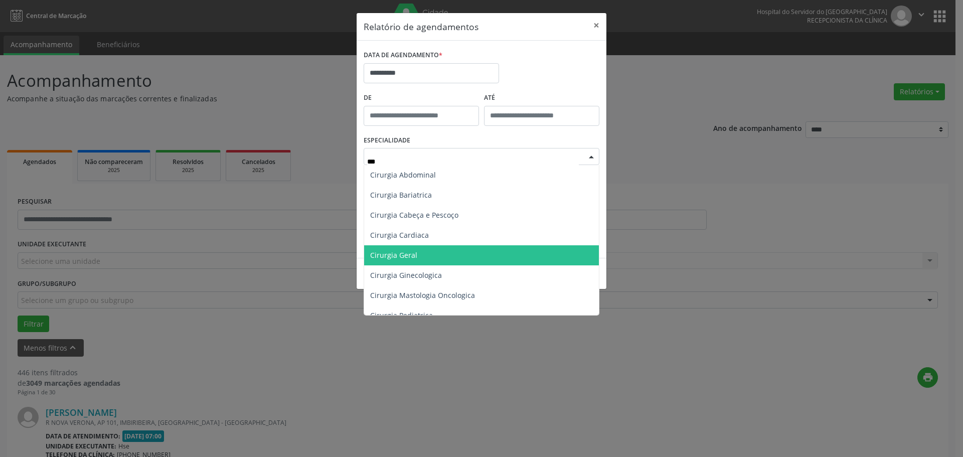  Describe the element at coordinates (422, 295) in the screenshot. I see `span: Cirurgia Mastologia Oncologica` at that location.